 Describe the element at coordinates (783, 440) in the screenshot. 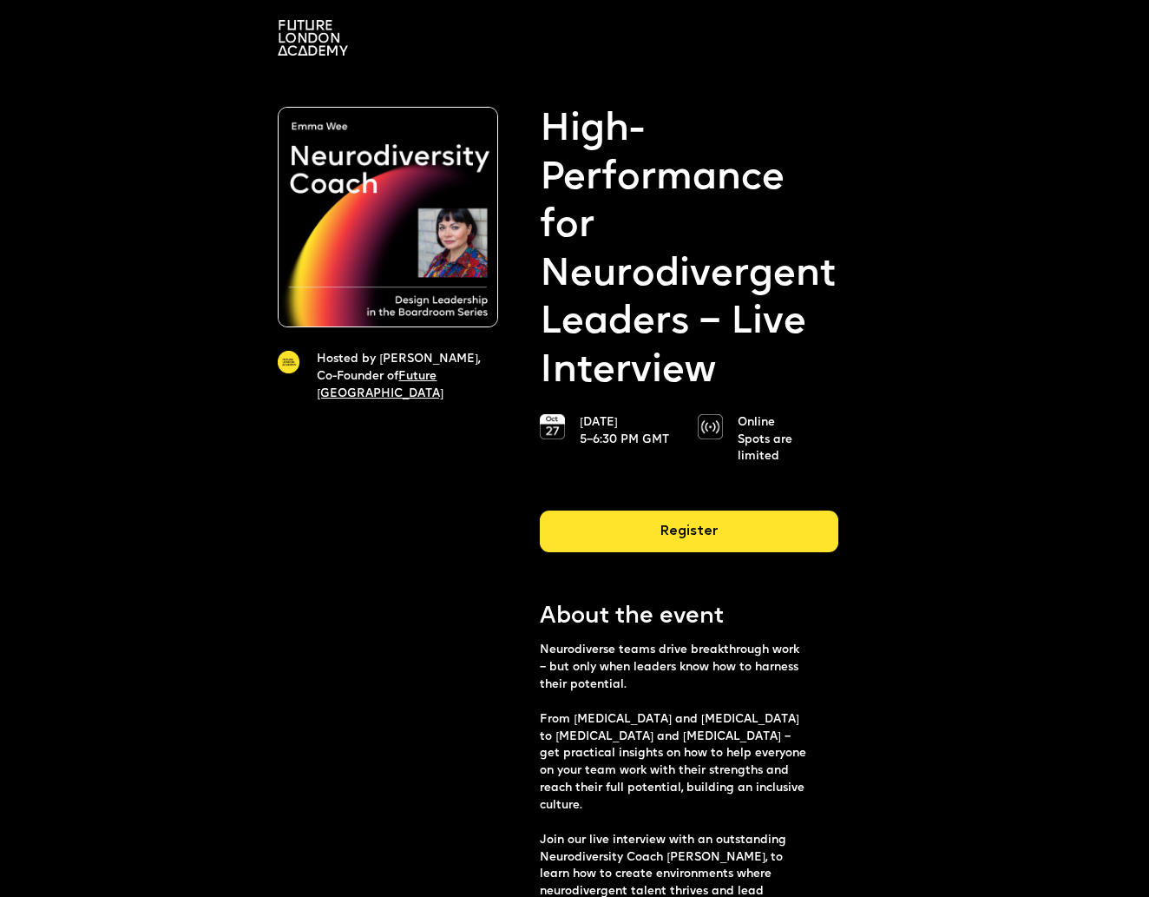

I see `p: Online Spots are limited` at that location.